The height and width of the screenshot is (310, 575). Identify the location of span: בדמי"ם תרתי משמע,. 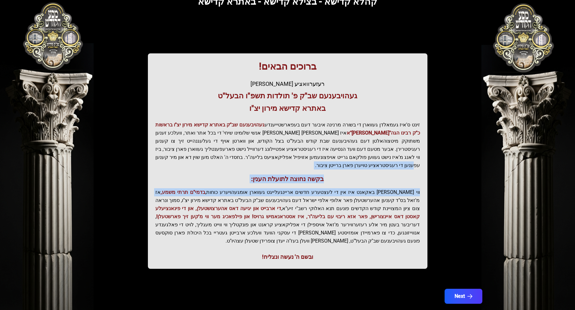
(183, 192).